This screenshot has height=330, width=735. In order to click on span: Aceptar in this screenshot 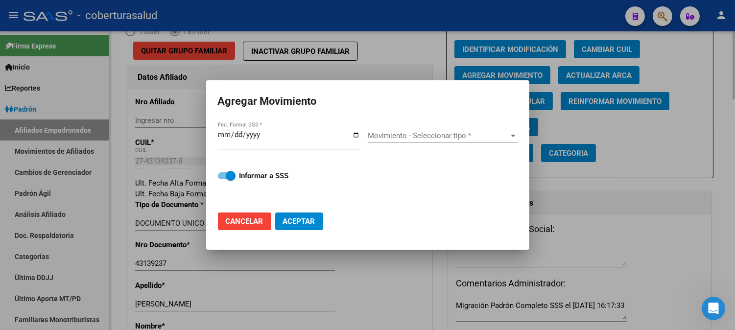, I will do `click(299, 221)`.